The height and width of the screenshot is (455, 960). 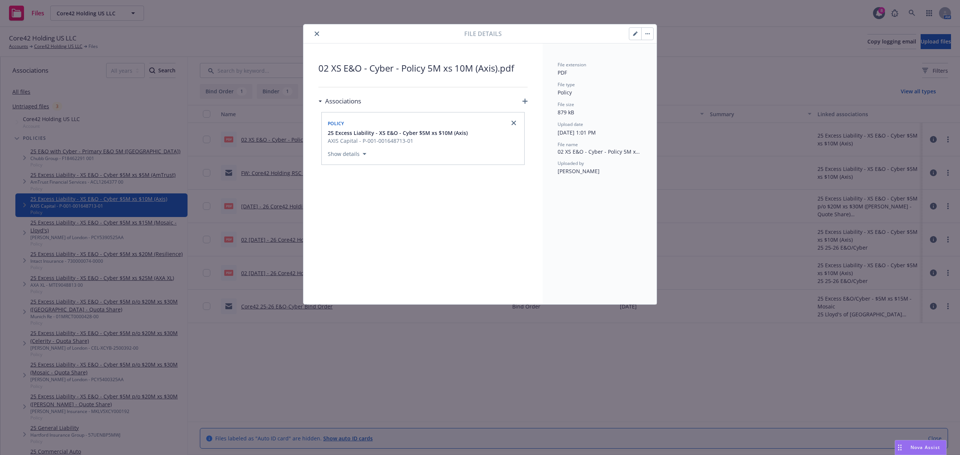 I want to click on span: PDF, so click(x=562, y=72).